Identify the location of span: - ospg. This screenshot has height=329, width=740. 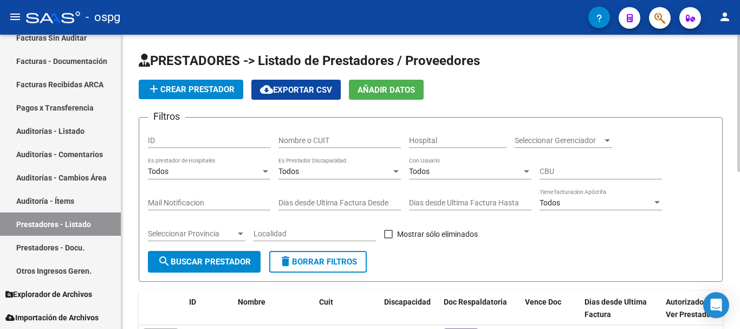
(103, 17).